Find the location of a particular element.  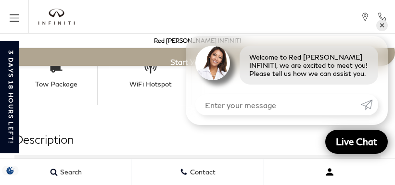

img: Agent profile photo is located at coordinates (213, 63).